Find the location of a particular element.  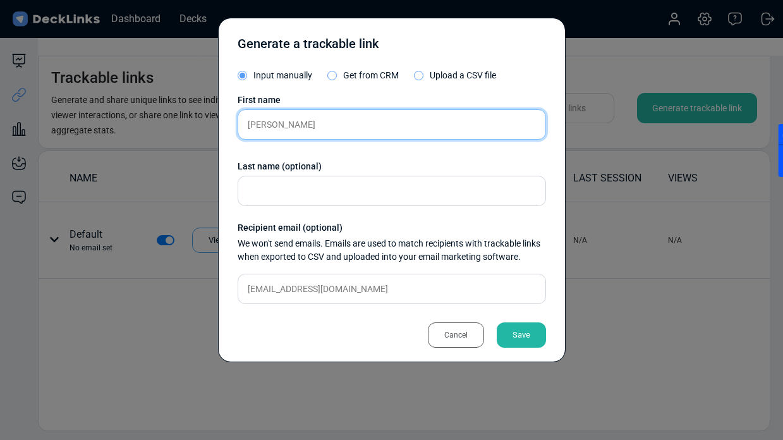

input: email@domain.com is located at coordinates (392, 289).